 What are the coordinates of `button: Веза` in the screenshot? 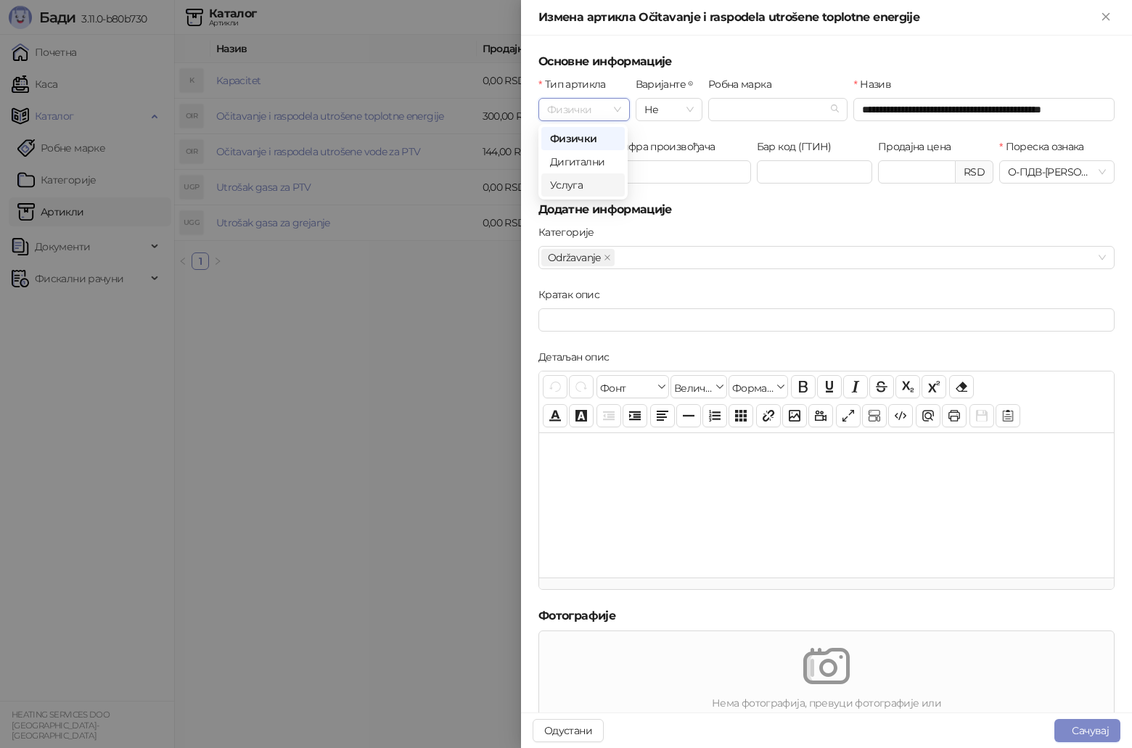 It's located at (768, 416).